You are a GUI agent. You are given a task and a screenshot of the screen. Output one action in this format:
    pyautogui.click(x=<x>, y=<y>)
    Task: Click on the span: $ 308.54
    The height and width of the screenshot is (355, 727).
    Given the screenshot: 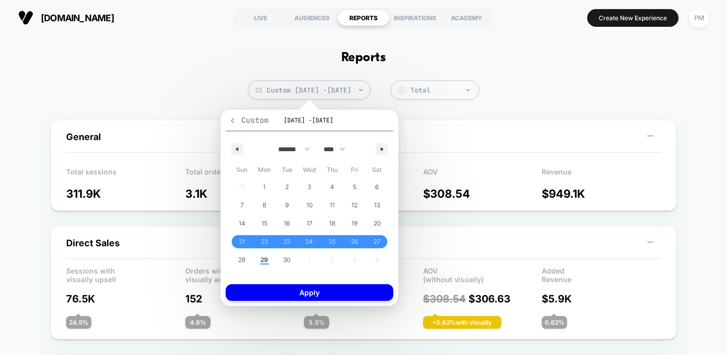 What is the action you would take?
    pyautogui.click(x=445, y=299)
    